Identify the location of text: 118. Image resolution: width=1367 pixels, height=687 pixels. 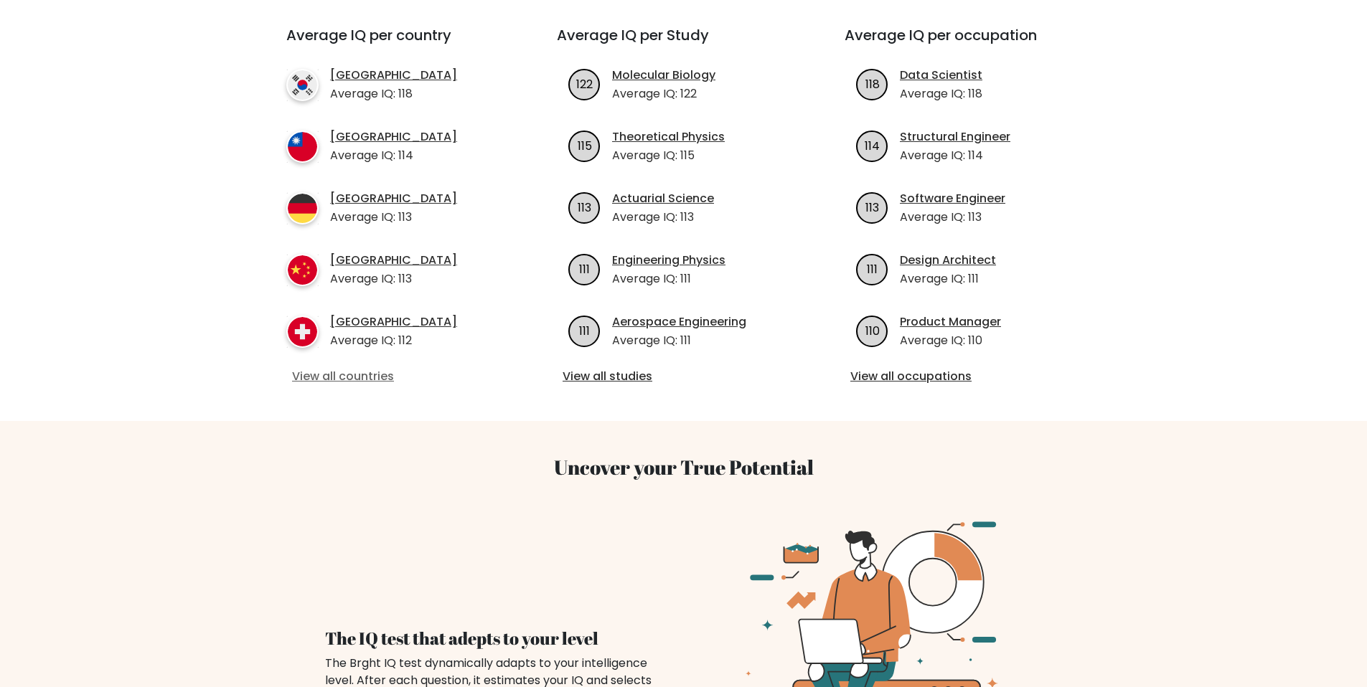
(872, 83).